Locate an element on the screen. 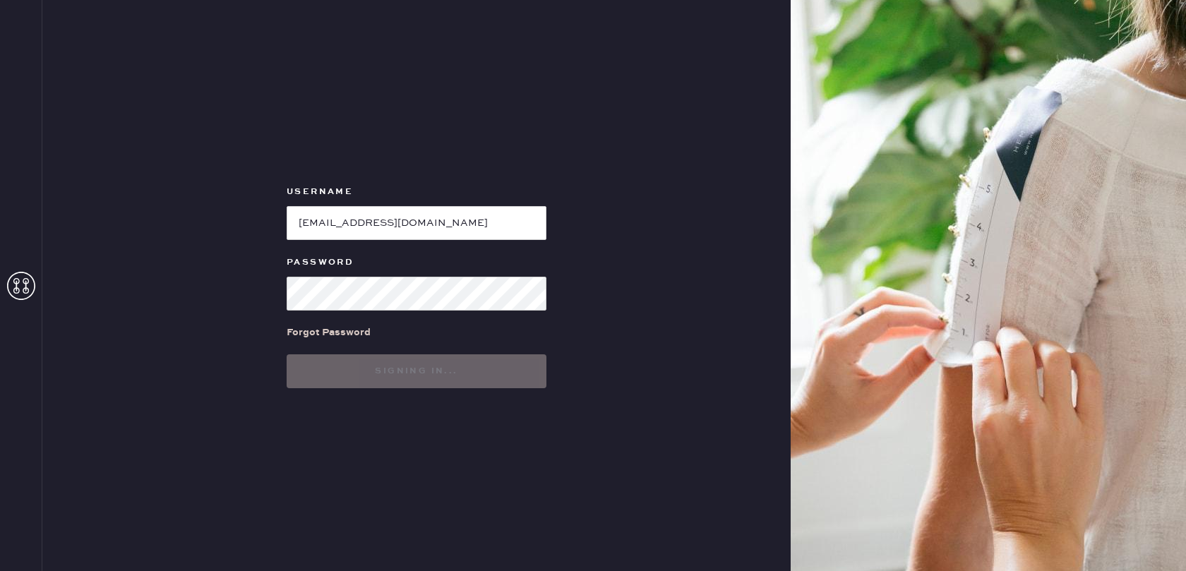 The height and width of the screenshot is (571, 1186). input: e.g. john@doe.com is located at coordinates (417, 223).